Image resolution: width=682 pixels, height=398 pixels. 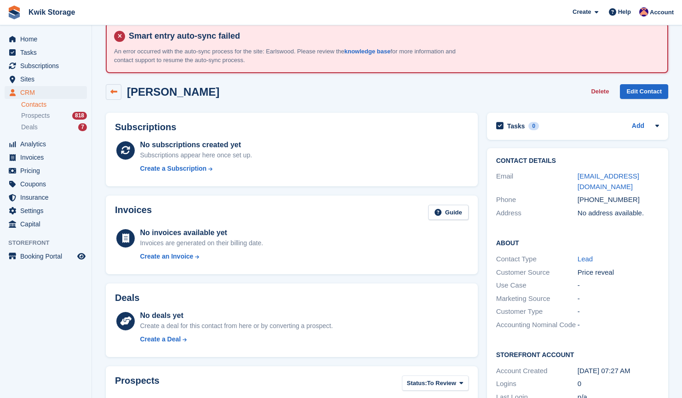 I want to click on div: No subscriptions created yet, so click(x=196, y=145).